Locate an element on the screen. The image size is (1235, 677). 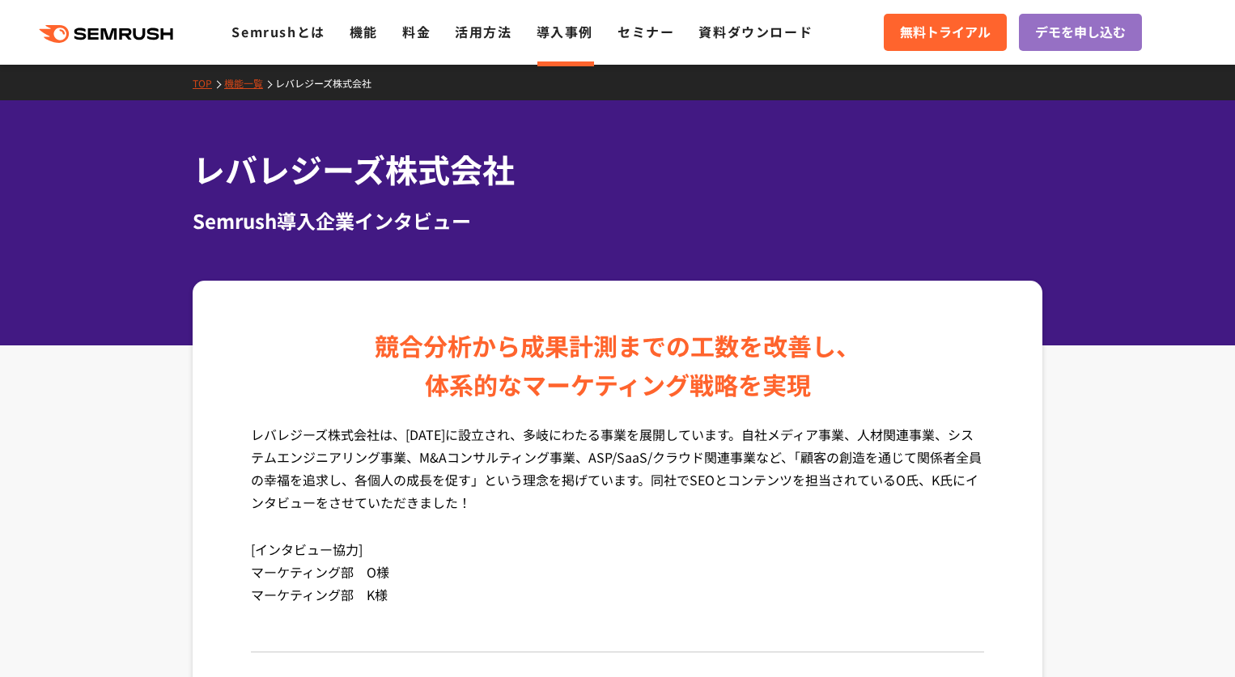
p: [インタビュー協力] マーケティング部 O様 マーケティング部 K様 is located at coordinates (617, 584).